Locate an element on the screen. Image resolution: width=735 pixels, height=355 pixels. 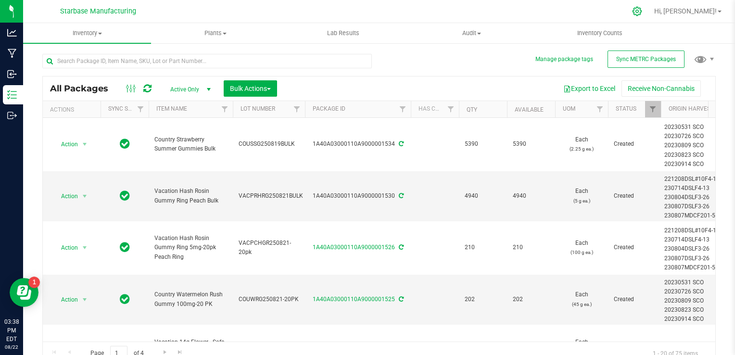
a: Qty is located at coordinates (472, 110).